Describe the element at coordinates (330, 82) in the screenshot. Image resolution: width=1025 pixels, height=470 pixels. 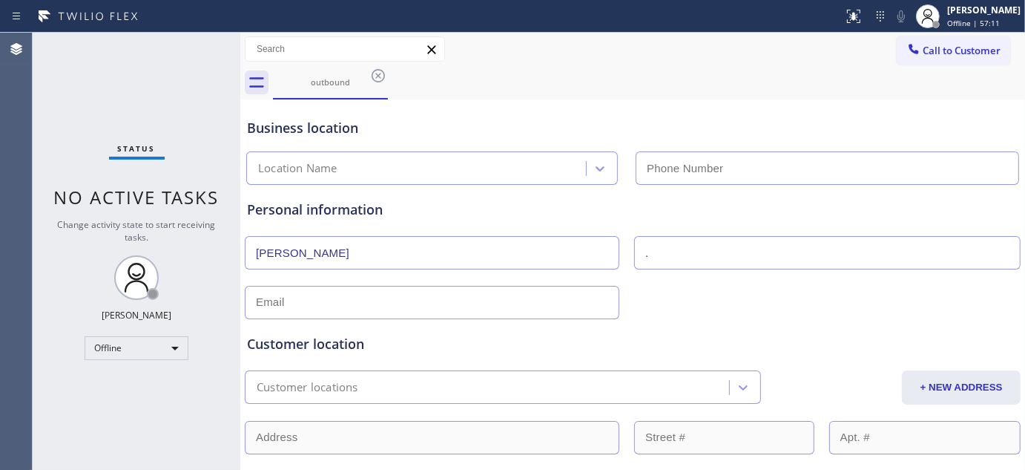
I see `div: outbound` at that location.